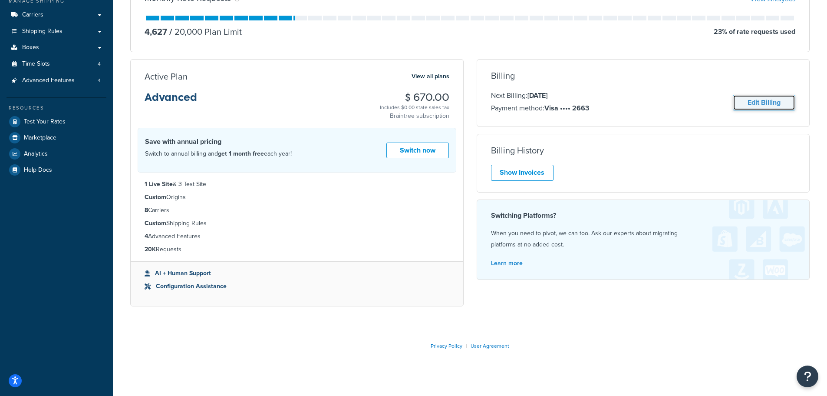  I want to click on p: Payment method:, so click(540, 108).